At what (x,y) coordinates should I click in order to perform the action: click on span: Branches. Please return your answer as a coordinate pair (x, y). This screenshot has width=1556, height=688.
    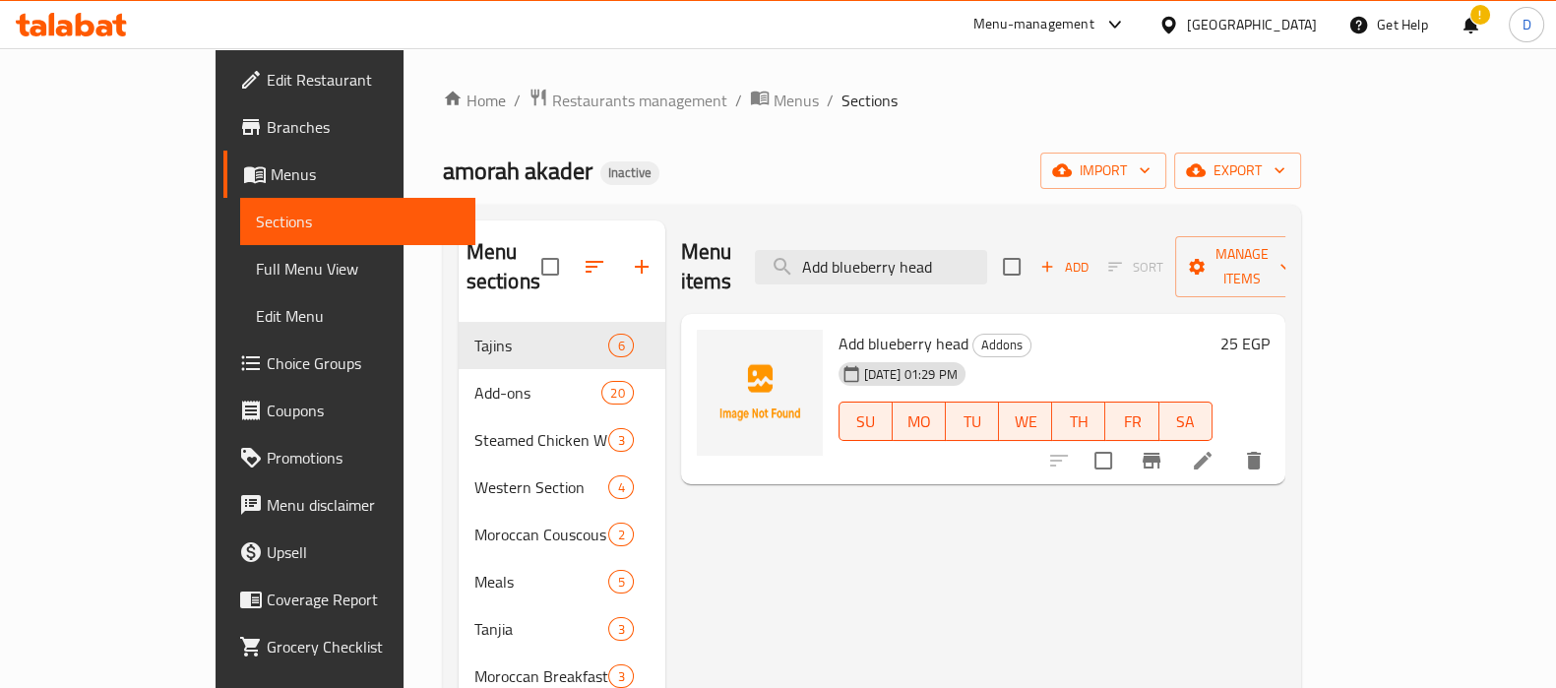
    Looking at the image, I should click on (363, 127).